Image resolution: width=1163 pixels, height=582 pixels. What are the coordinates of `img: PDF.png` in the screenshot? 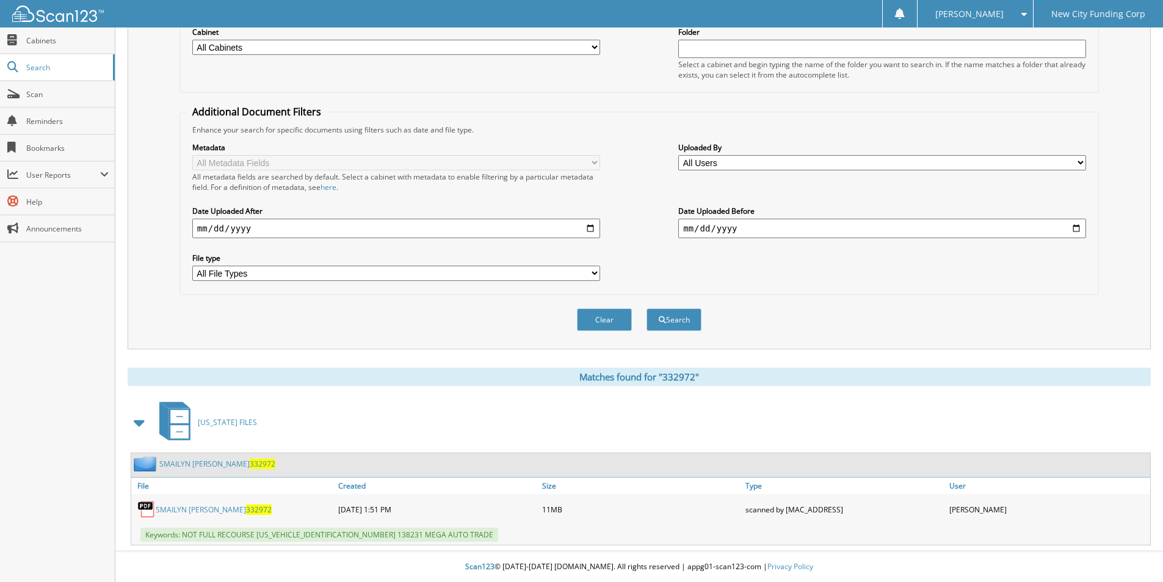 It's located at (146, 509).